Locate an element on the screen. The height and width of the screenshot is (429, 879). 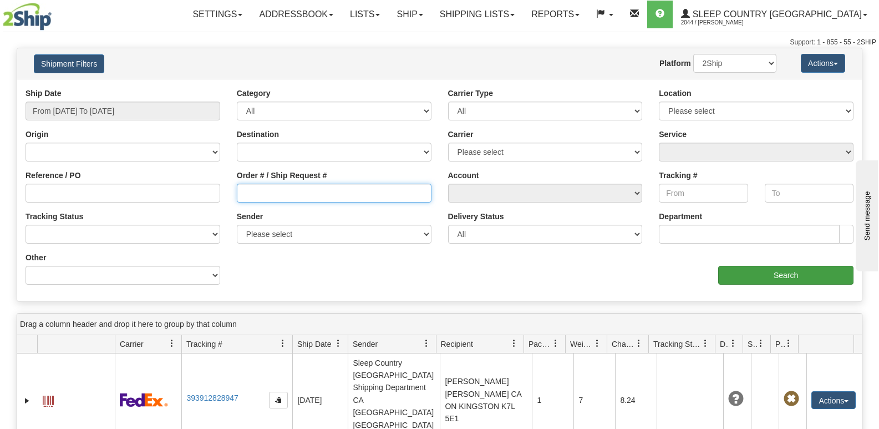
span: Delivery Status is located at coordinates (724, 344).